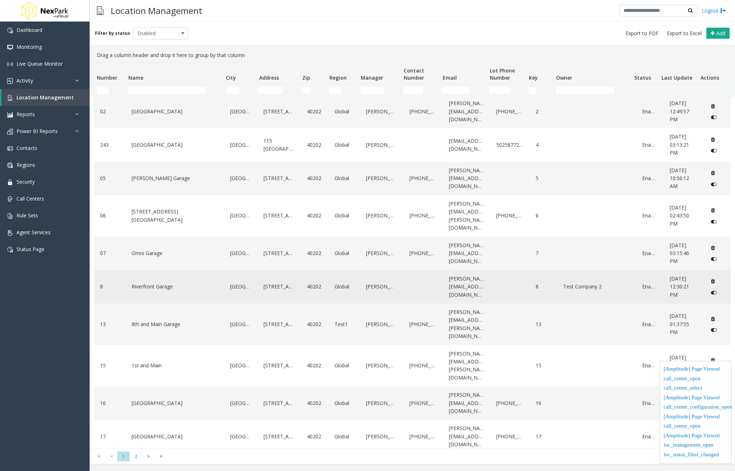 The height and width of the screenshot is (471, 735). I want to click on span: Owner, so click(564, 77).